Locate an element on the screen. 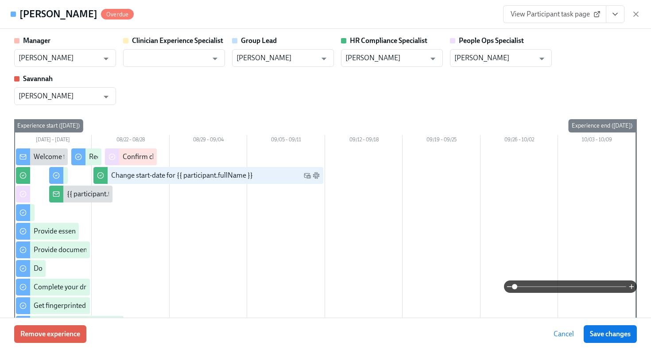 The height and width of the screenshot is (350, 651). span: View Participant task page is located at coordinates (554, 14).